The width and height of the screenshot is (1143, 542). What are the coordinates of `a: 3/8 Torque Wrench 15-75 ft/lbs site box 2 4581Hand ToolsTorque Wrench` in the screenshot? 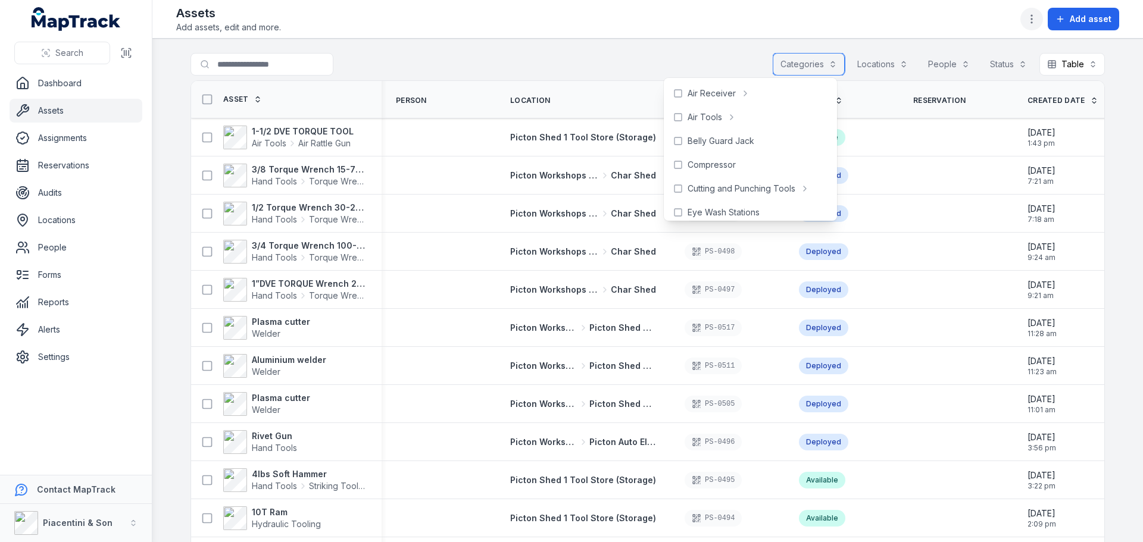 It's located at (295, 176).